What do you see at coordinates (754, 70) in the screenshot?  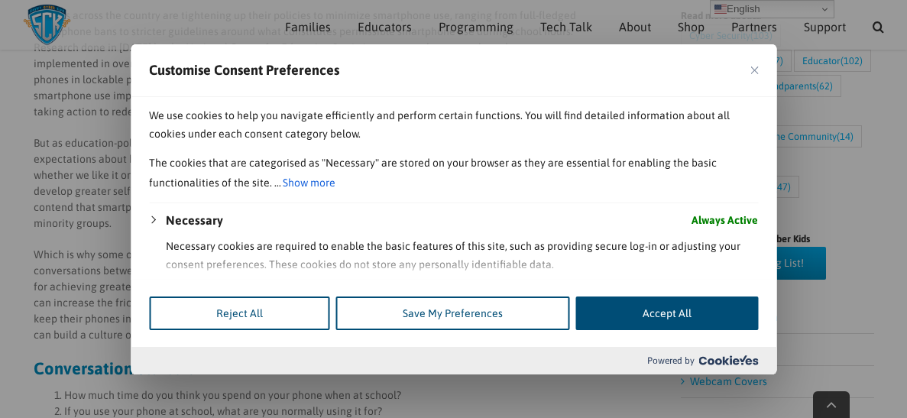 I see `button: Close` at bounding box center [754, 70].